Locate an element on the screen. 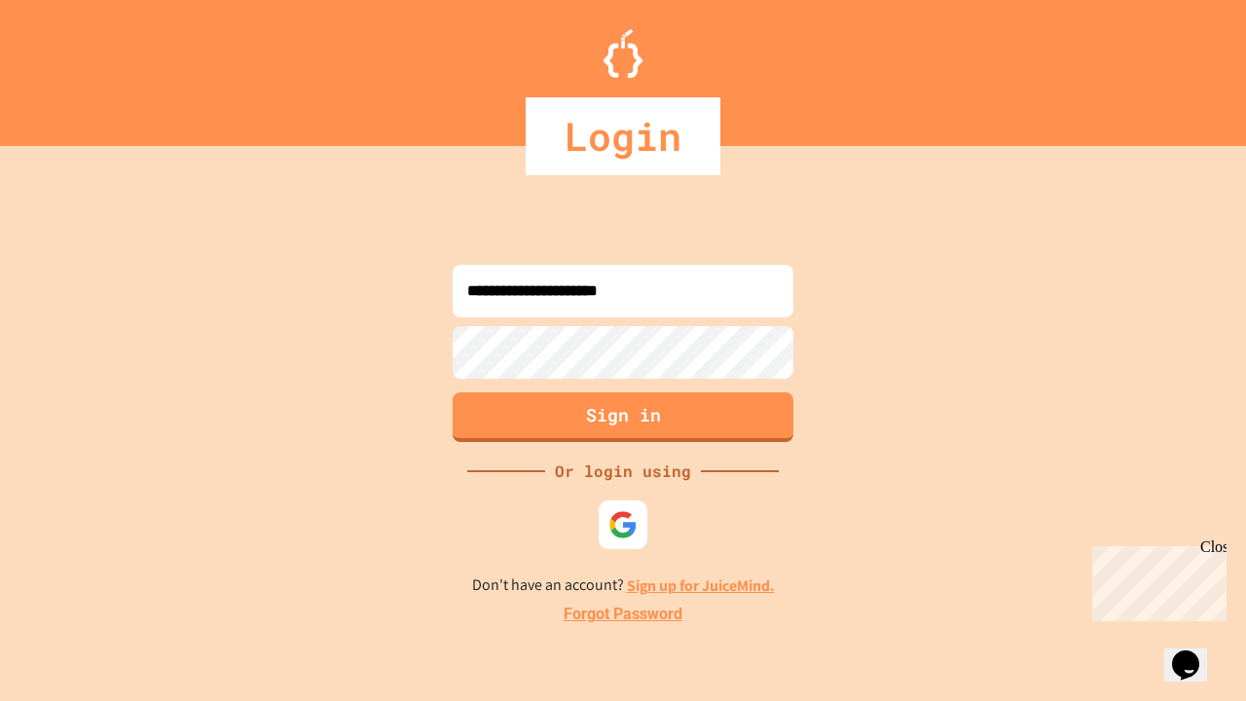 This screenshot has width=1246, height=701. a: Sign up for JuiceMind. is located at coordinates (701, 585).